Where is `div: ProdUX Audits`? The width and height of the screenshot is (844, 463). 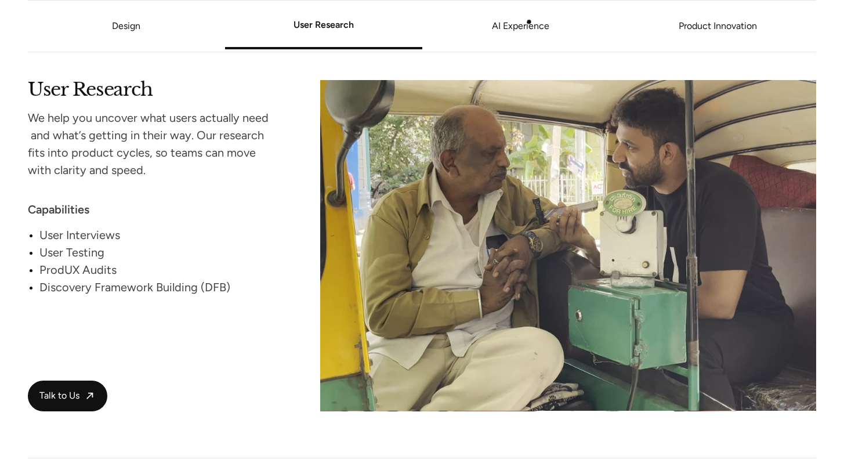
div: ProdUX Audits is located at coordinates (158, 270).